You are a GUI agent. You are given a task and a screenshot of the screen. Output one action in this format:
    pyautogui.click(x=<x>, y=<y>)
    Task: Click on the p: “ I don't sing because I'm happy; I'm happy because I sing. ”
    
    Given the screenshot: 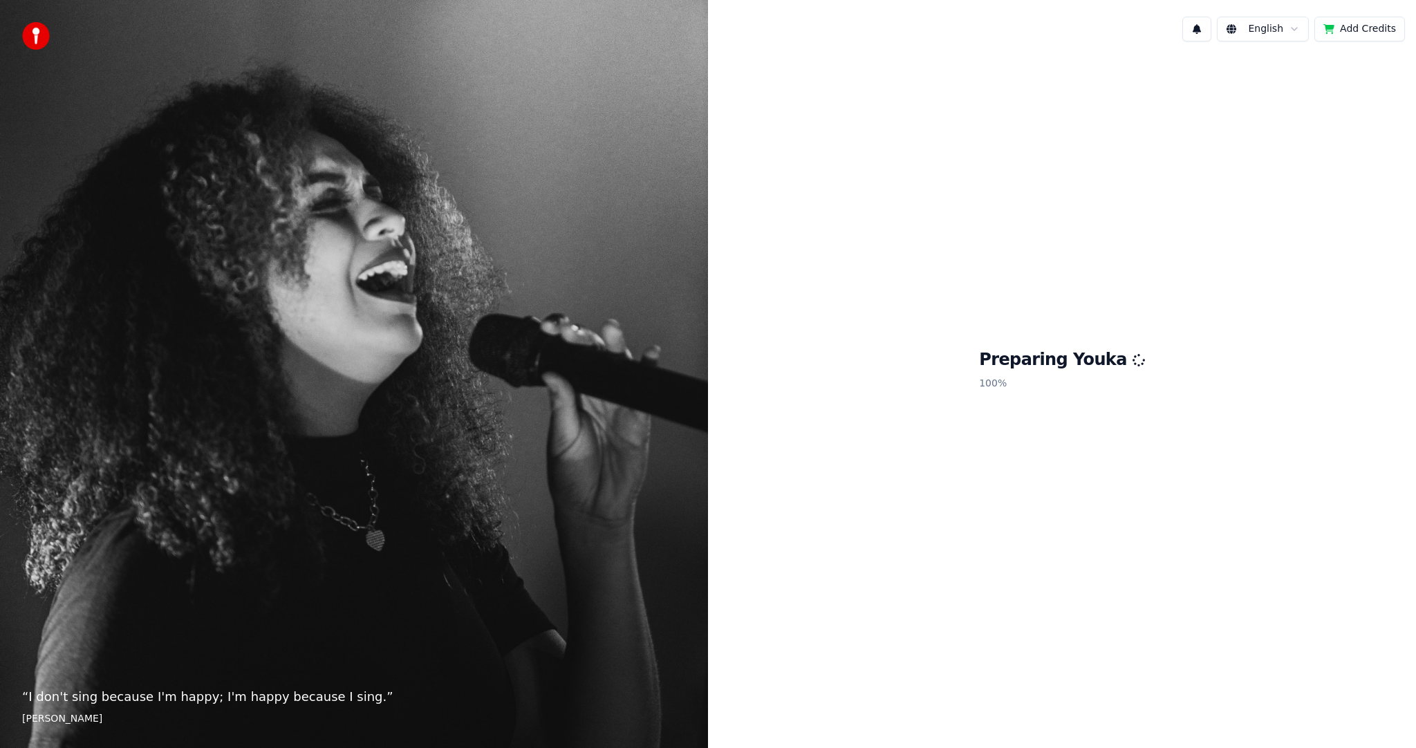 What is the action you would take?
    pyautogui.click(x=354, y=697)
    